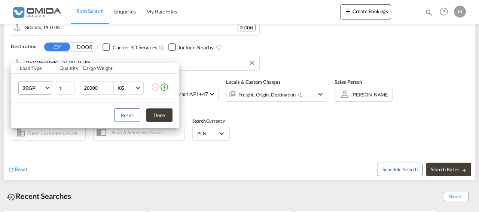  I want to click on input: Qty, so click(65, 88).